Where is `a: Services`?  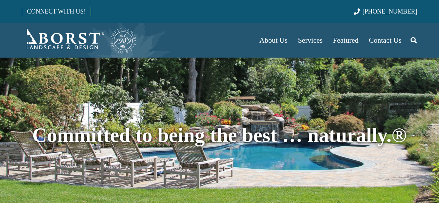 a: Services is located at coordinates (310, 40).